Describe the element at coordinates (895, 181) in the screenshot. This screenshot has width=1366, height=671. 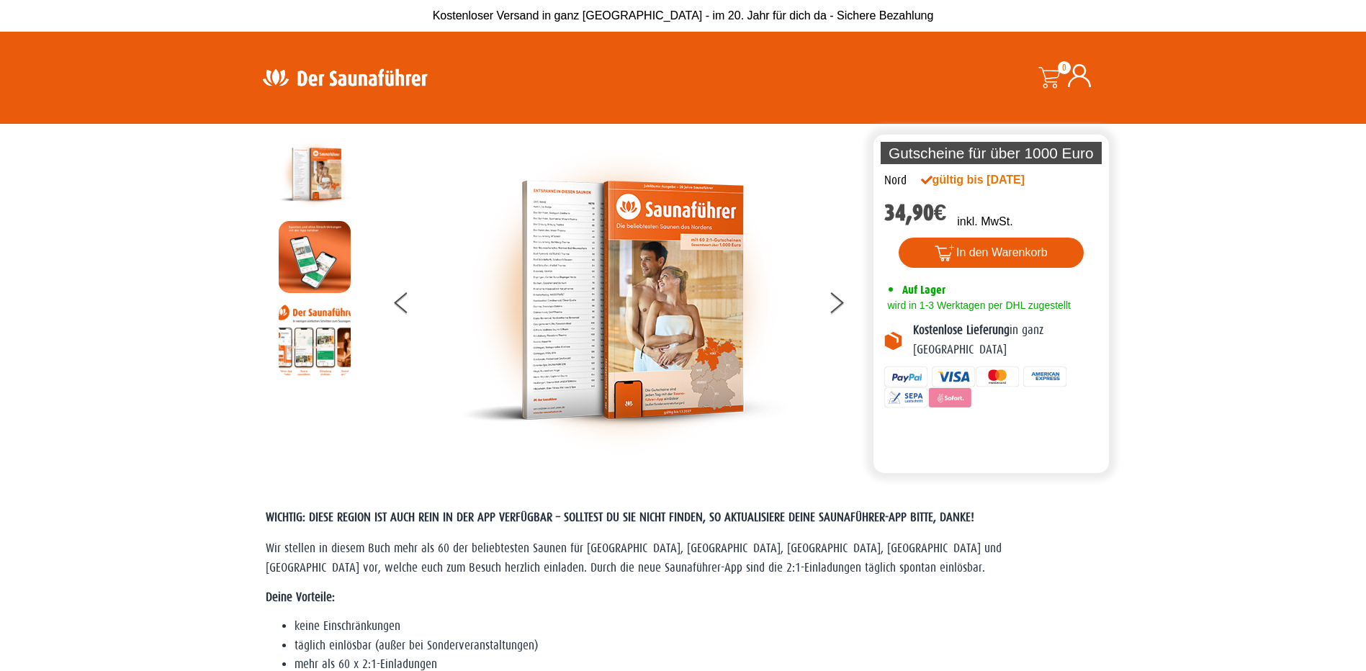
I see `div: Nord` at that location.